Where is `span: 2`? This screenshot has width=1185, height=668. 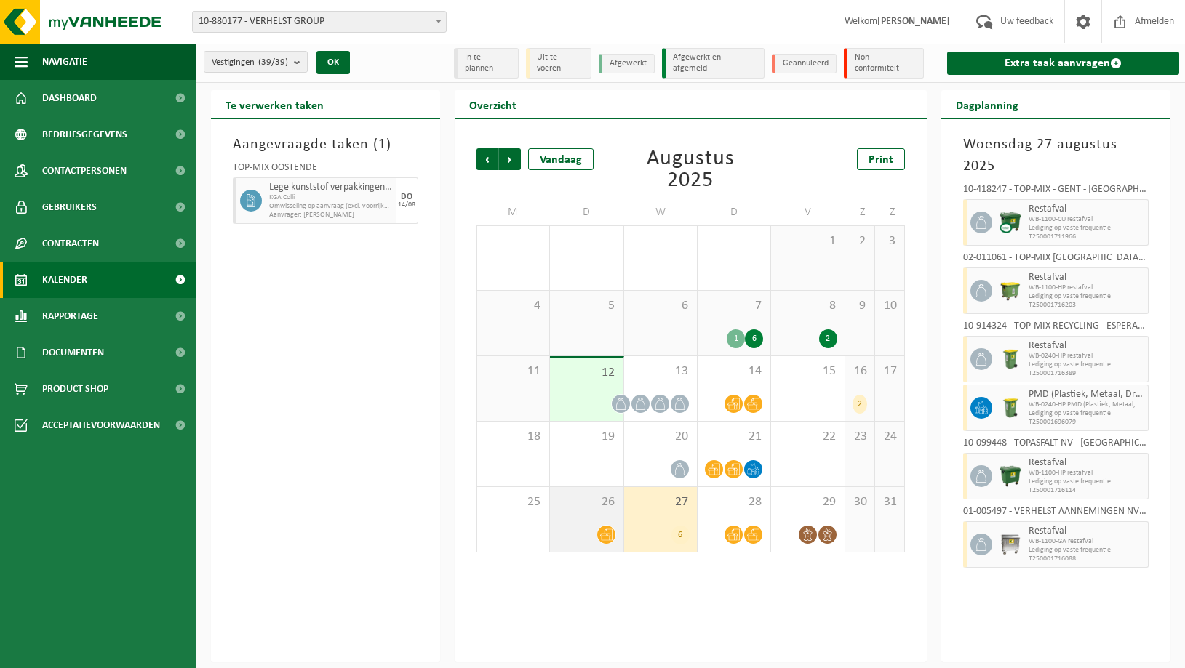 span: 2 is located at coordinates (860, 241).